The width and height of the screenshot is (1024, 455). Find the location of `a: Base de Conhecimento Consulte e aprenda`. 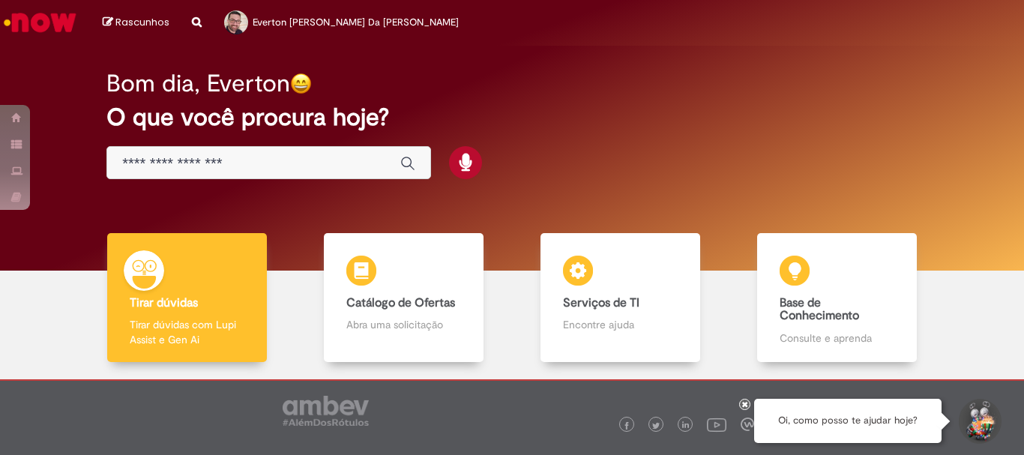

a: Base de Conhecimento Consulte e aprenda is located at coordinates (836, 298).